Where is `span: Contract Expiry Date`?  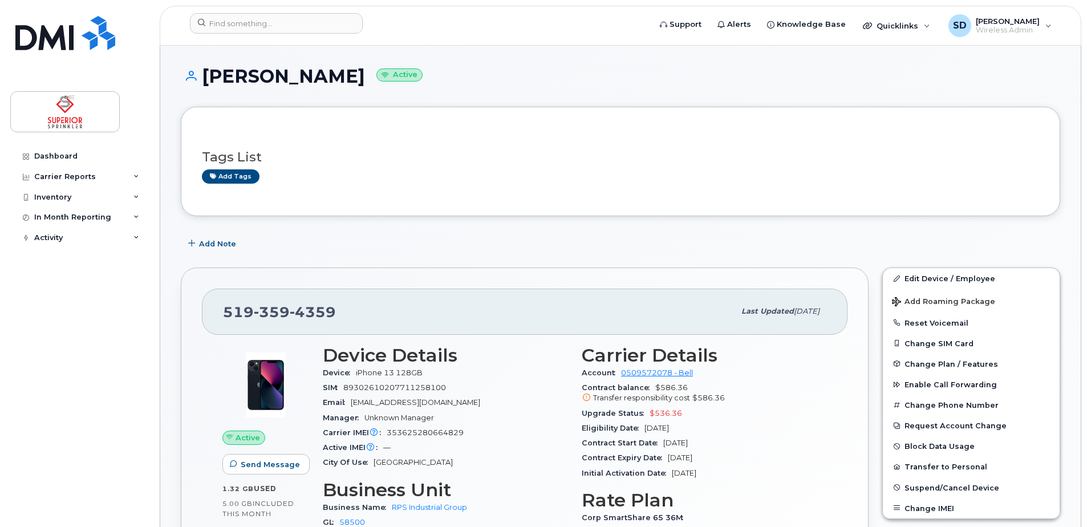 span: Contract Expiry Date is located at coordinates (624, 457).